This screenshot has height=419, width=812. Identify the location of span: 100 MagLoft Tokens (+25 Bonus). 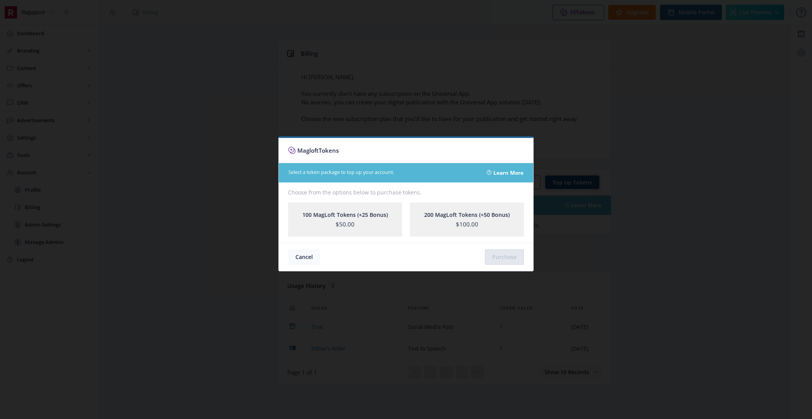
(345, 215).